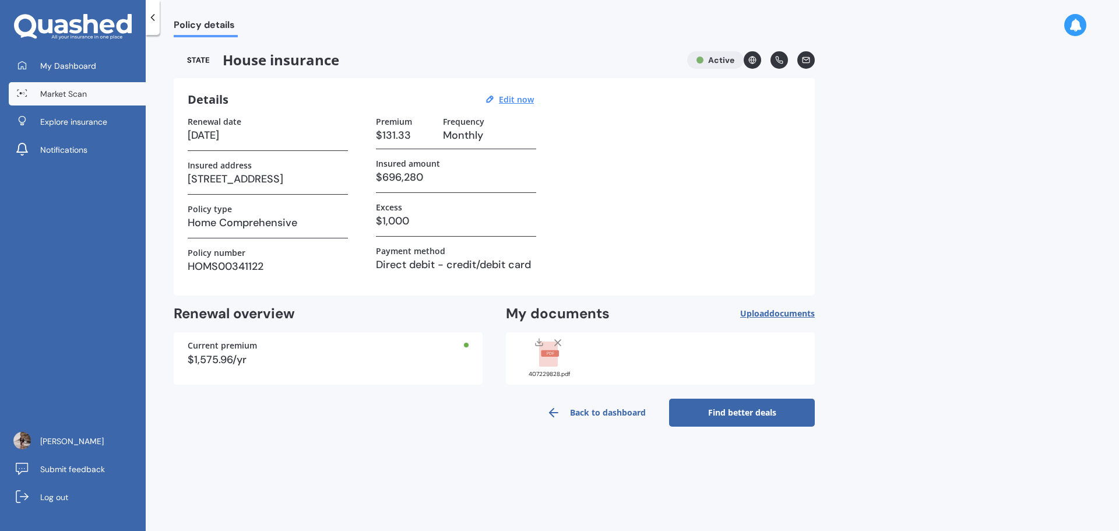 The width and height of the screenshot is (1119, 531). What do you see at coordinates (456, 265) in the screenshot?
I see `h3: Direct debit - credit/debit card` at bounding box center [456, 265].